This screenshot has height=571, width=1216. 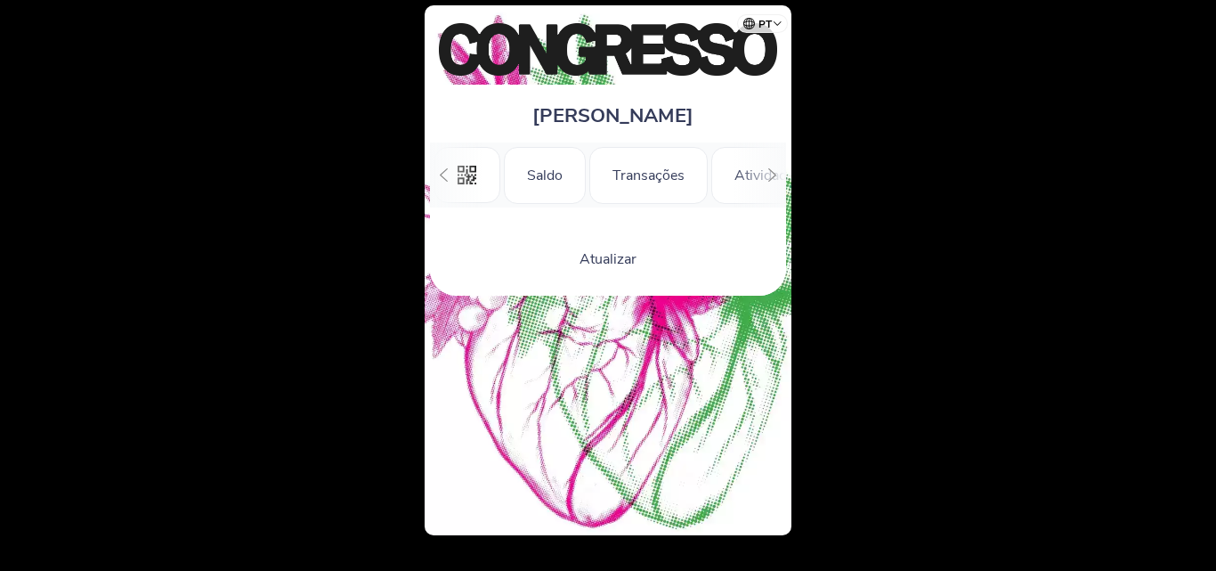 I want to click on div: Saldo, so click(x=545, y=175).